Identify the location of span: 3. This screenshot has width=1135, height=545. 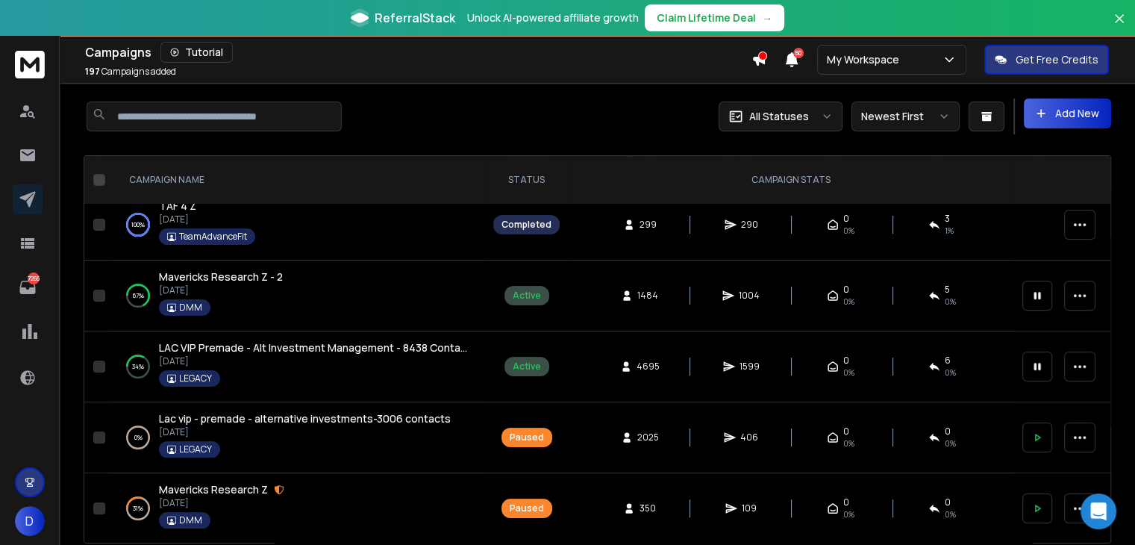
(947, 219).